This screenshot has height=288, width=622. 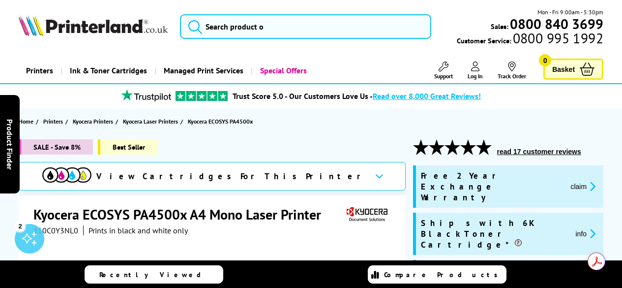 What do you see at coordinates (564, 69) in the screenshot?
I see `span: Basket` at bounding box center [564, 69].